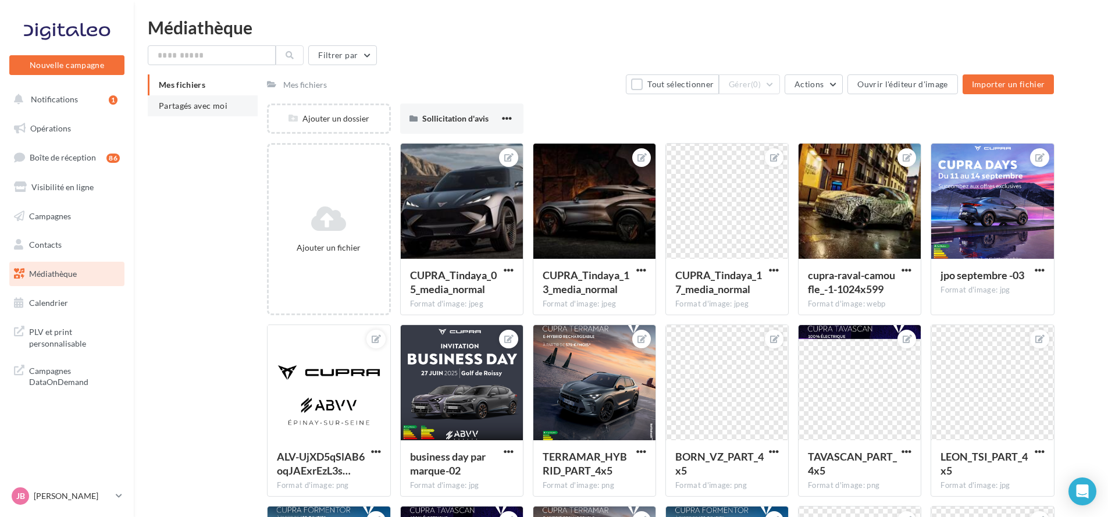  What do you see at coordinates (74, 336) in the screenshot?
I see `span: PLV et print personnalisable` at bounding box center [74, 336].